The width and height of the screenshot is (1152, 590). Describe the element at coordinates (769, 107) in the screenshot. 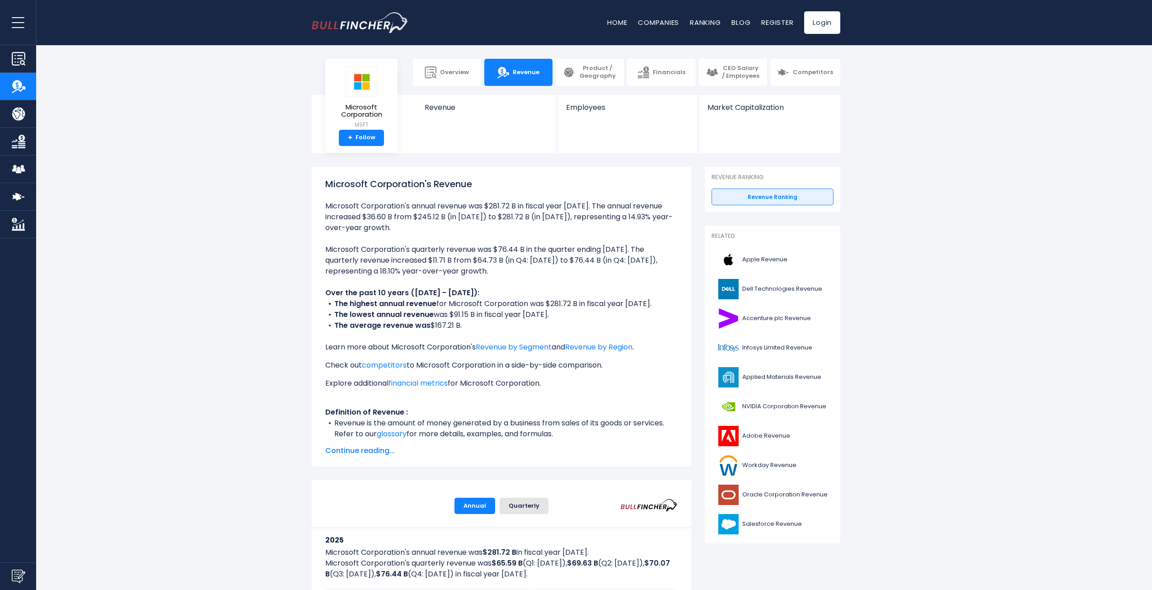

I see `span: Market Capitalization` at that location.